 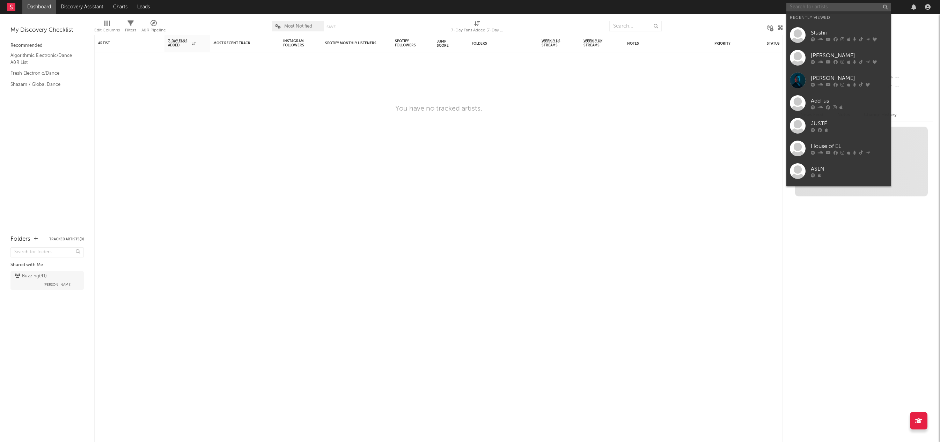 What do you see at coordinates (47, 30) in the screenshot?
I see `div: My Discovery Checklist` at bounding box center [47, 30].